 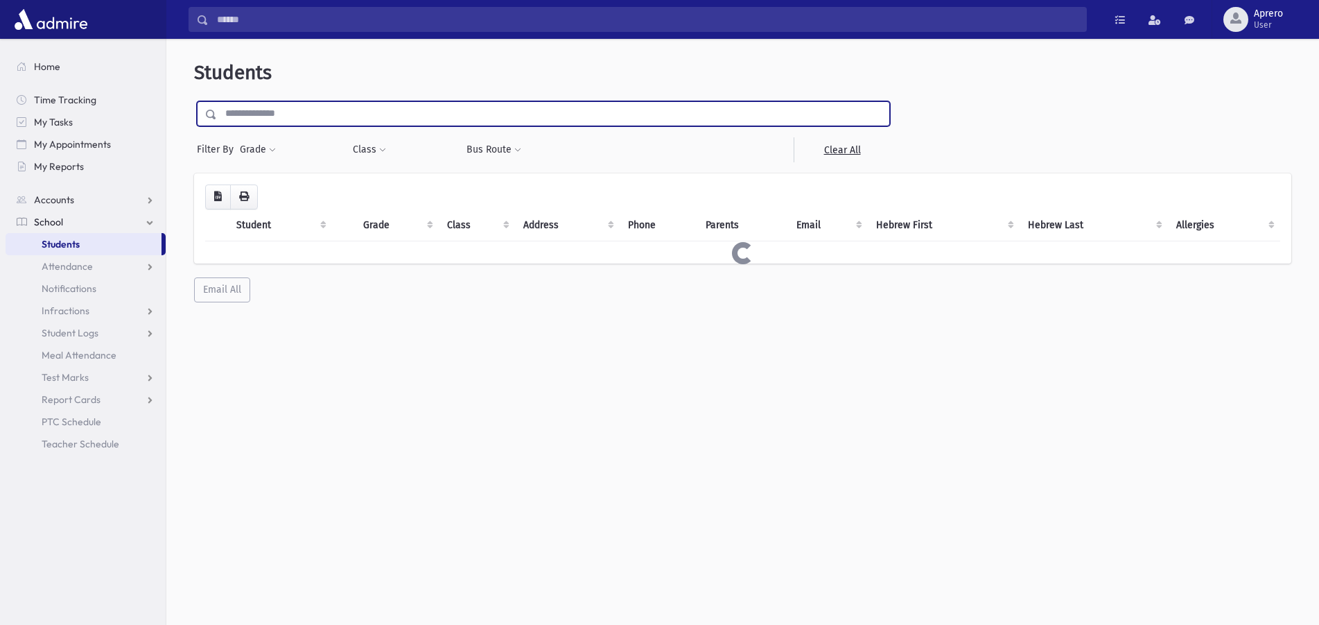 I want to click on button: Class, so click(x=370, y=150).